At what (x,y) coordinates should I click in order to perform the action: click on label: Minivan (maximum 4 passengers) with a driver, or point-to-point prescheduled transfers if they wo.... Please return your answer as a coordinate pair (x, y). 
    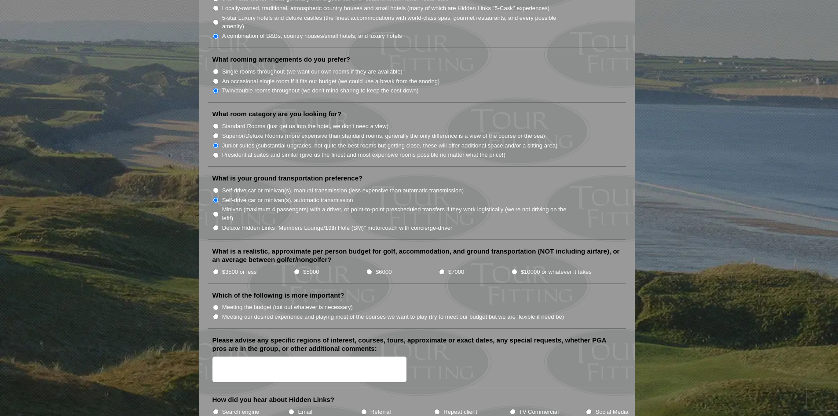
    Looking at the image, I should click on (399, 213).